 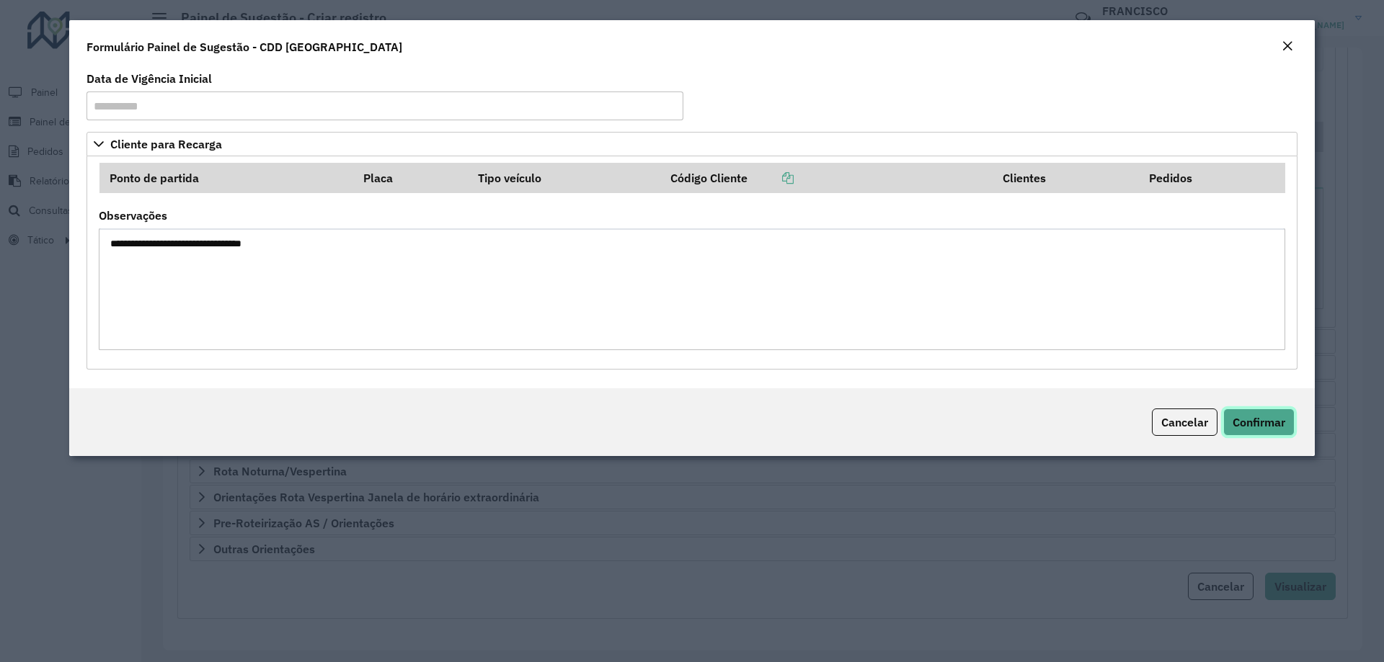 What do you see at coordinates (1184, 422) in the screenshot?
I see `button: Cancelar` at bounding box center [1184, 422].